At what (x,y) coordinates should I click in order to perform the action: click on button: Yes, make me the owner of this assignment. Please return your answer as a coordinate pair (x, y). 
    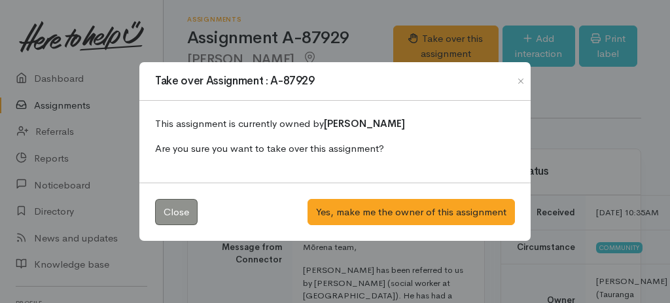
    Looking at the image, I should click on (411, 212).